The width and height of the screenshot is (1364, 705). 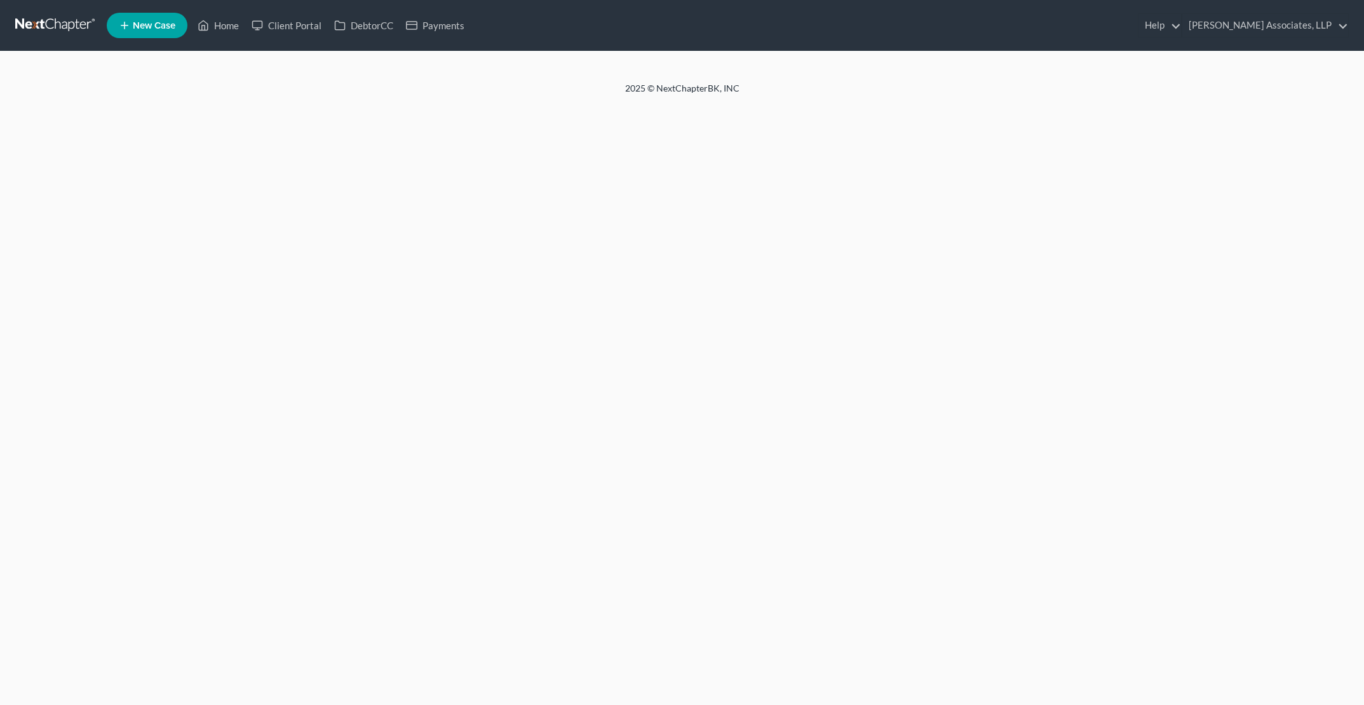 What do you see at coordinates (218, 25) in the screenshot?
I see `a: Home` at bounding box center [218, 25].